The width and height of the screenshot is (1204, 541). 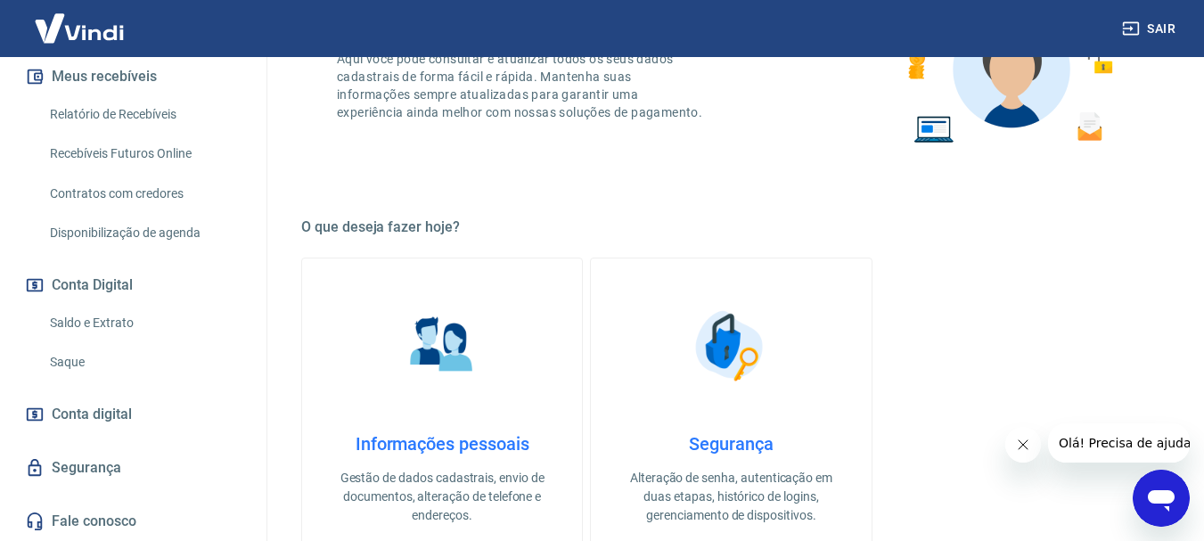 I want to click on img: Segurança, so click(x=731, y=346).